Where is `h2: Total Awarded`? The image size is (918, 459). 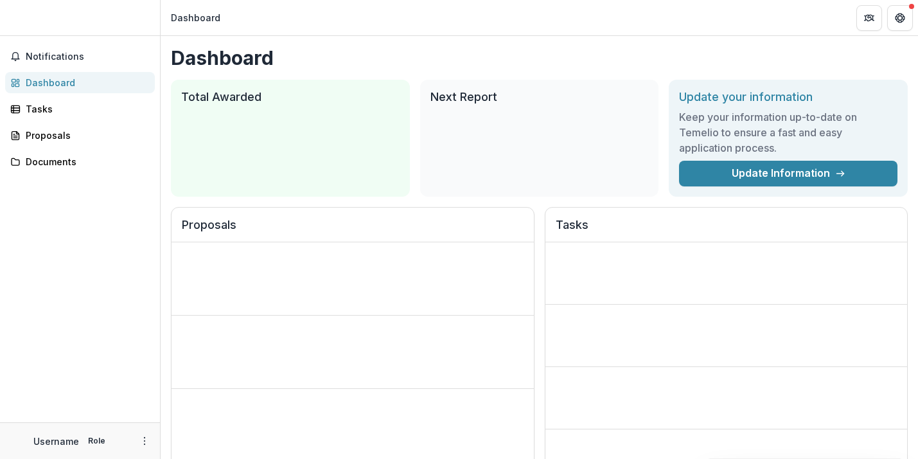 h2: Total Awarded is located at coordinates (290, 97).